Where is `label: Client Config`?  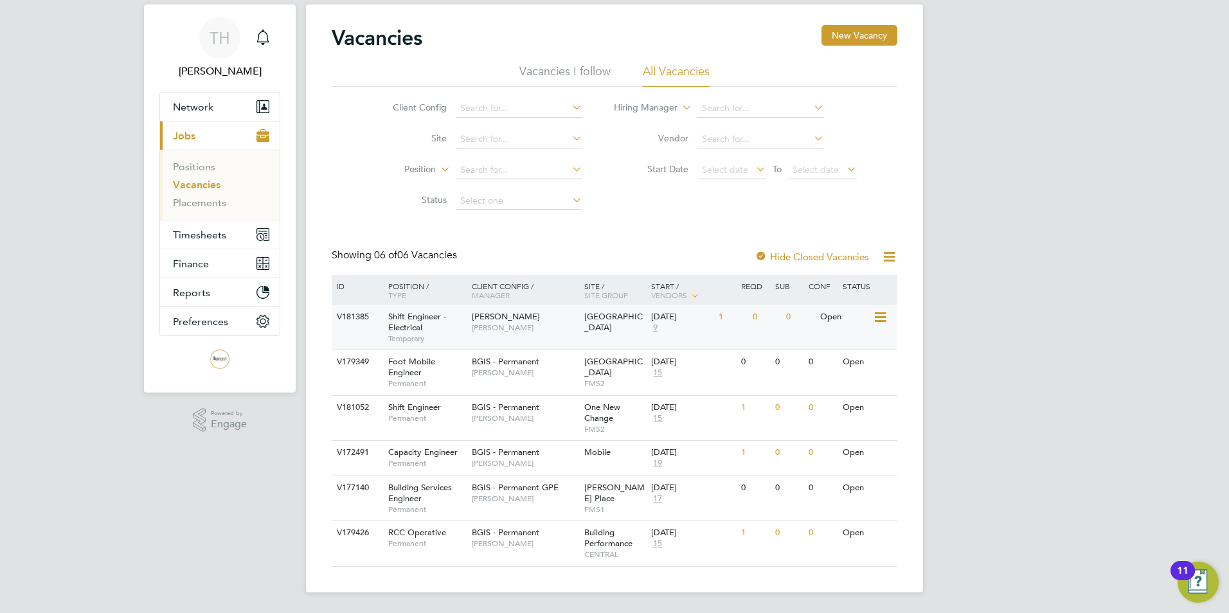 label: Client Config is located at coordinates (410, 107).